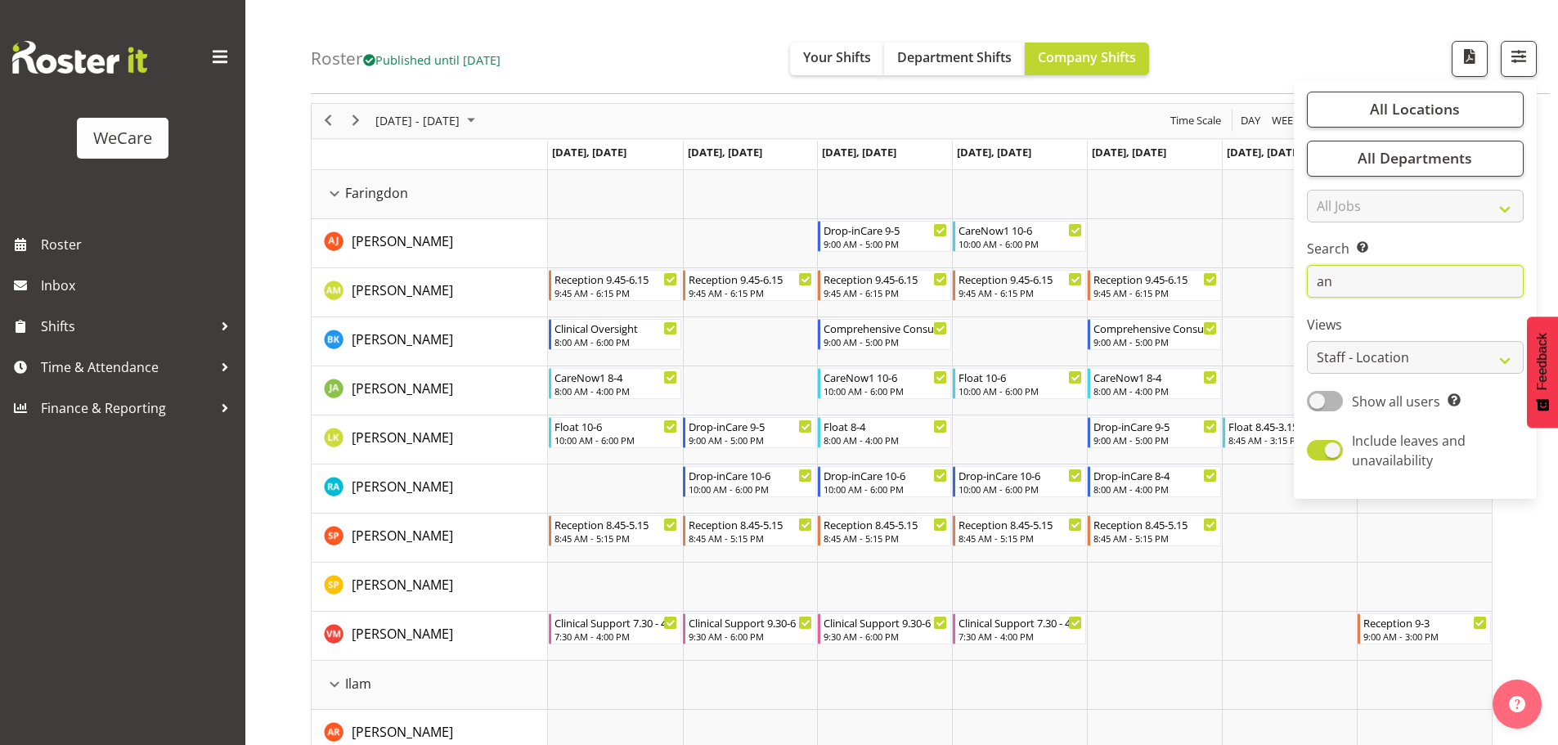  I want to click on div: Float 8-4, so click(885, 426).